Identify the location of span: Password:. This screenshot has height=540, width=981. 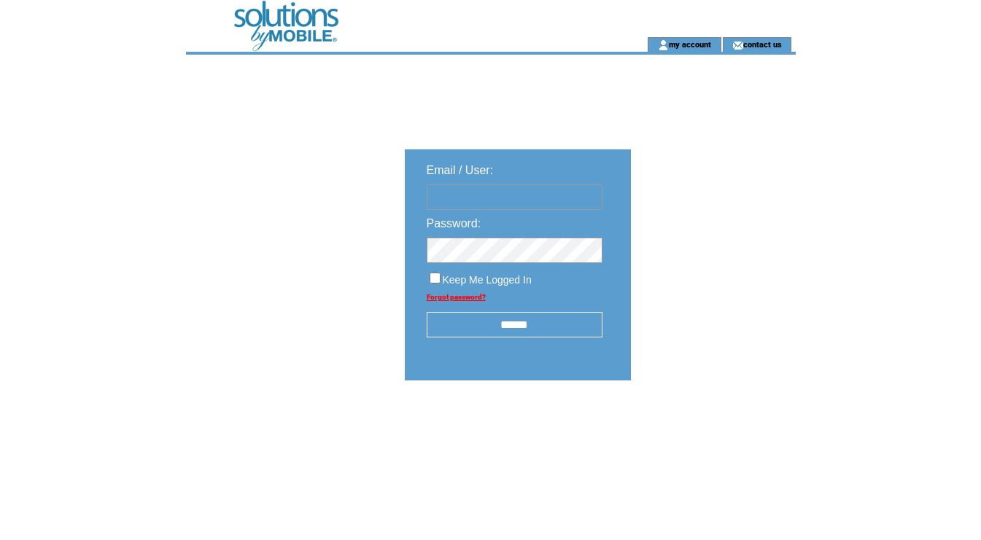
(454, 223).